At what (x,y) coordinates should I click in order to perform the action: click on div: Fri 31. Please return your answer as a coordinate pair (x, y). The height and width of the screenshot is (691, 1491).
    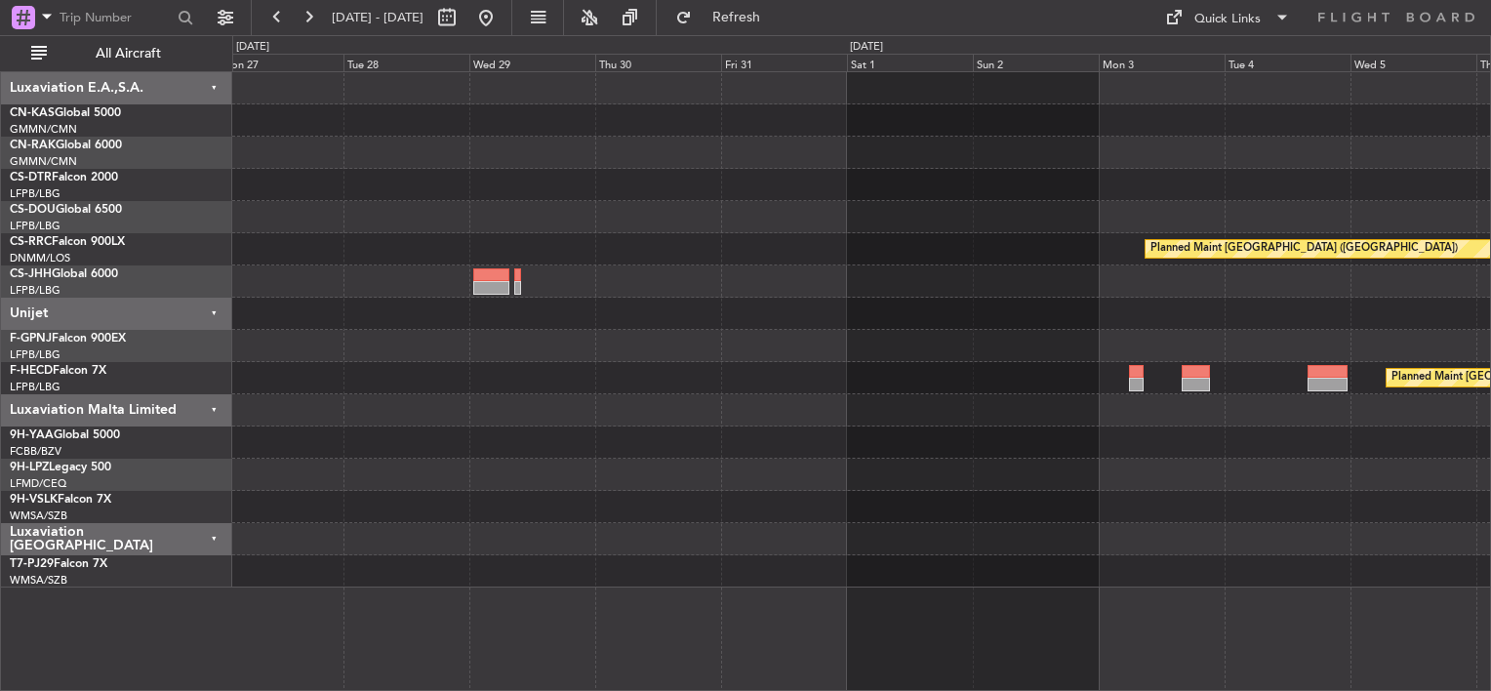
    Looking at the image, I should click on (783, 62).